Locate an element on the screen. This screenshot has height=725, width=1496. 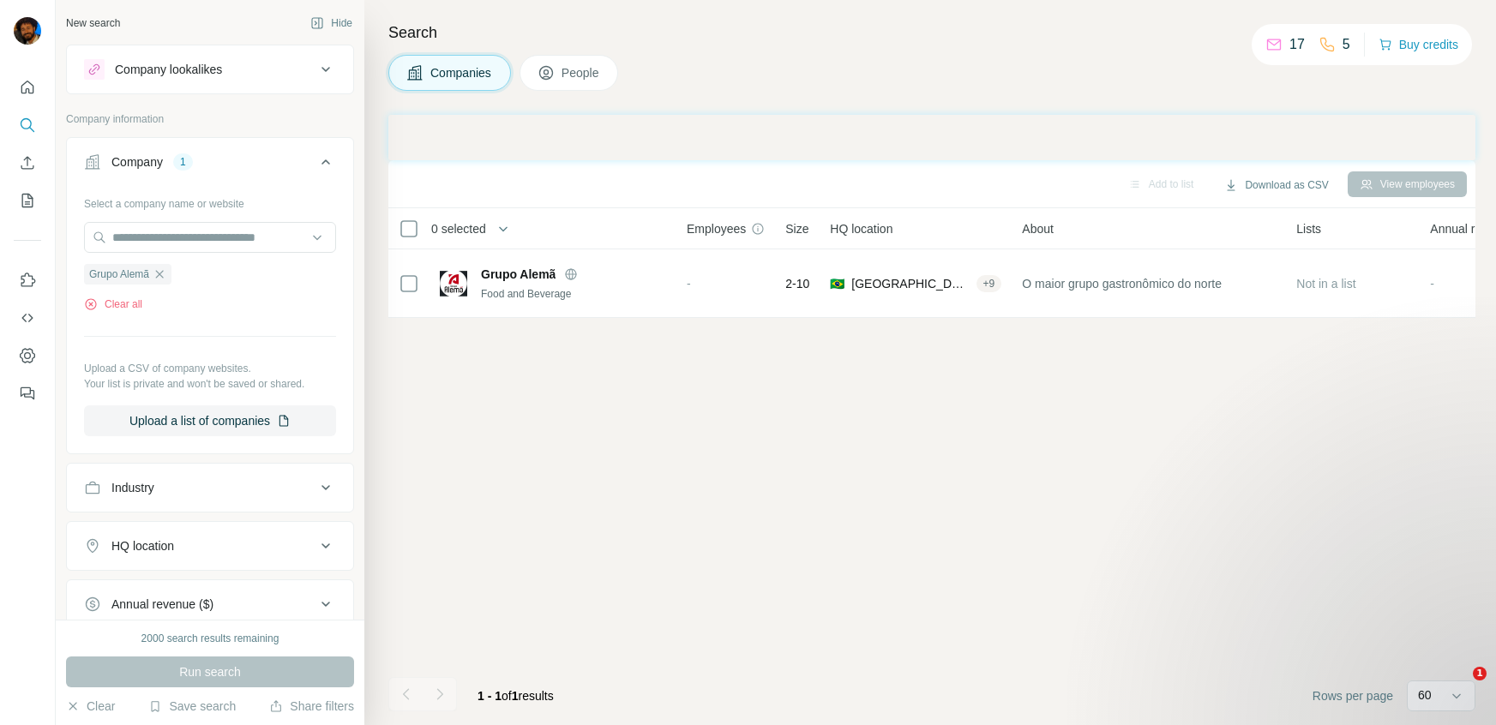
button: Download as CSV is located at coordinates (1276, 185).